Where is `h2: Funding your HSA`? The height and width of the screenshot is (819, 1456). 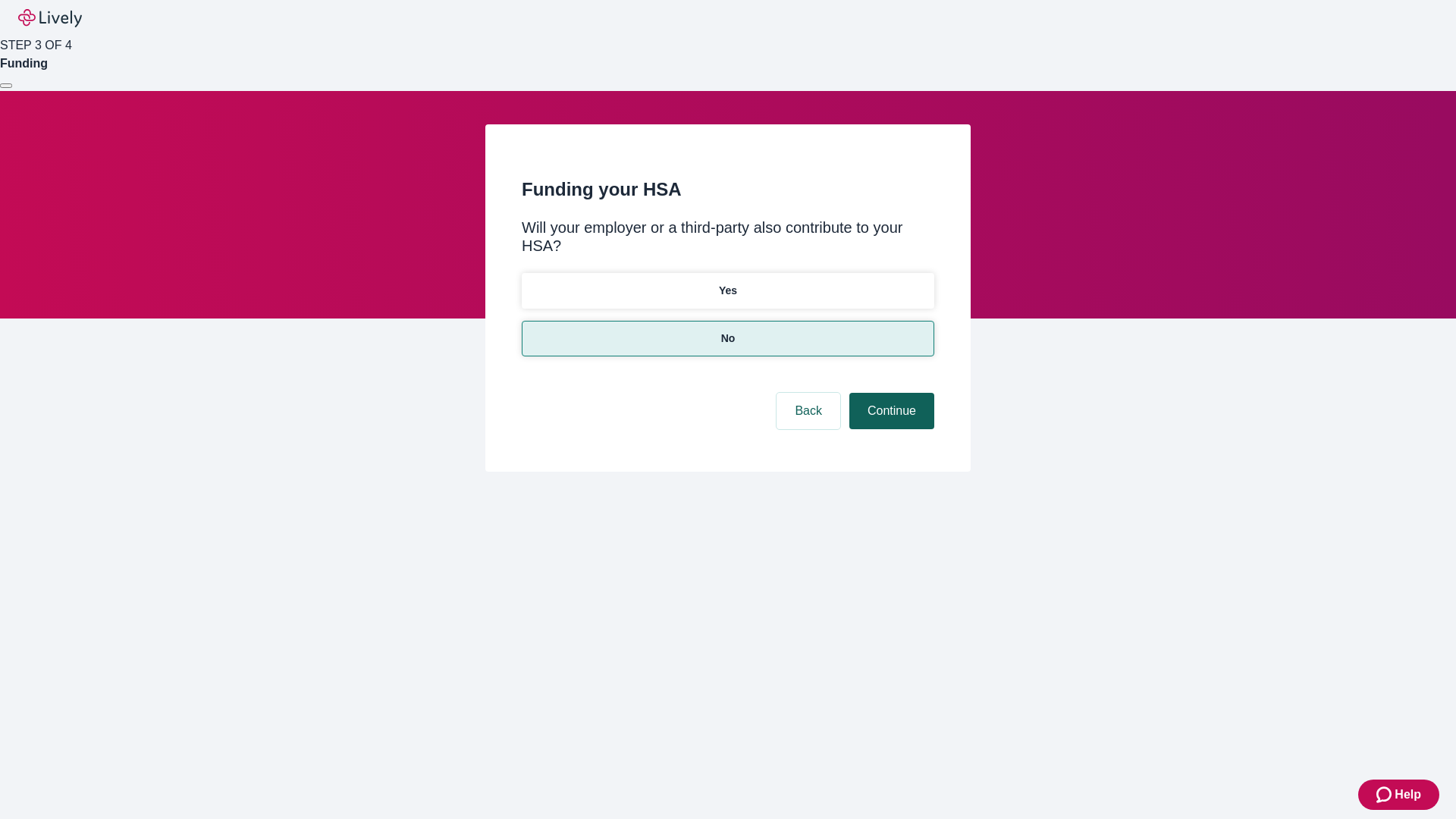
h2: Funding your HSA is located at coordinates (728, 189).